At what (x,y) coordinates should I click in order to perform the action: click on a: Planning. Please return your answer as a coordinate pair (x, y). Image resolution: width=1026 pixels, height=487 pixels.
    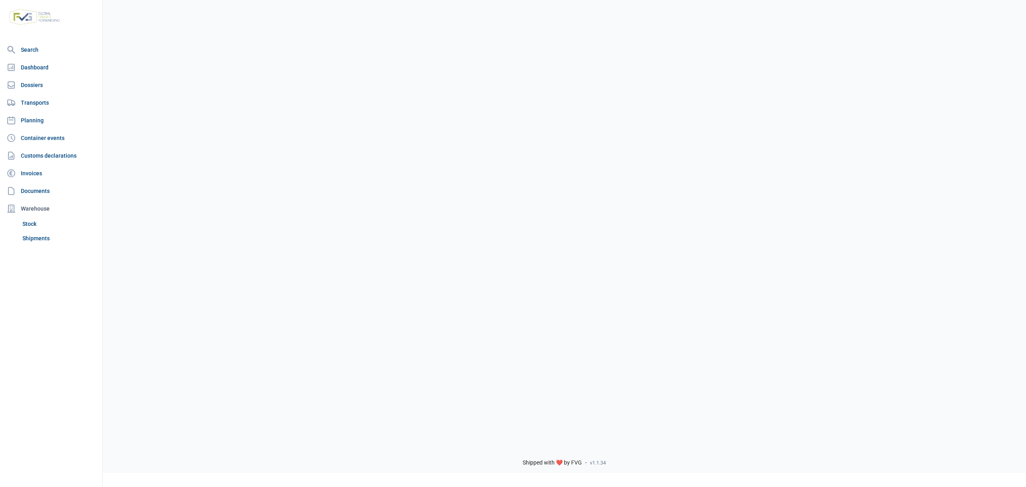
    Looking at the image, I should click on (51, 120).